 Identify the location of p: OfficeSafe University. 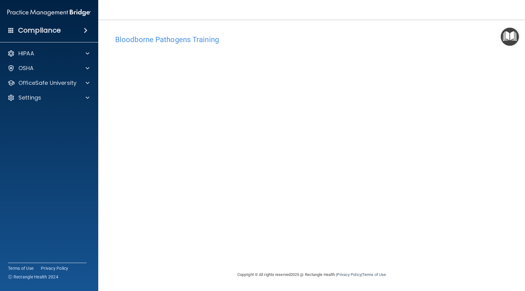
(47, 83).